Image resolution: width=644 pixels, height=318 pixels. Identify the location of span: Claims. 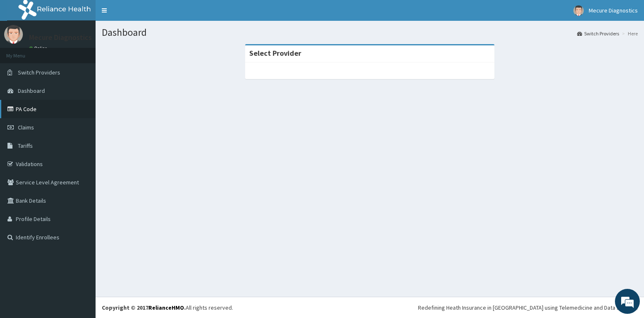
(26, 127).